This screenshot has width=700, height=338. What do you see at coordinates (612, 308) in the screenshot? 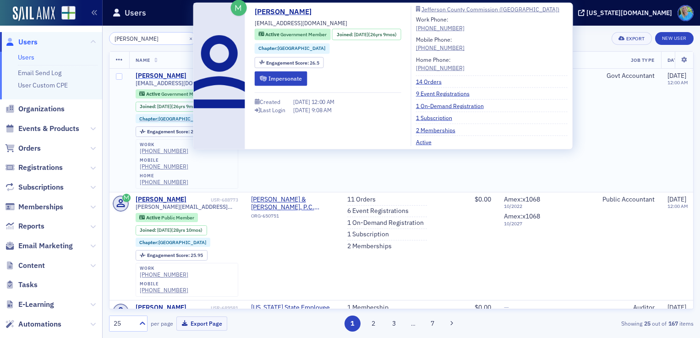
I see `div: Auditor` at bounding box center [612, 308].